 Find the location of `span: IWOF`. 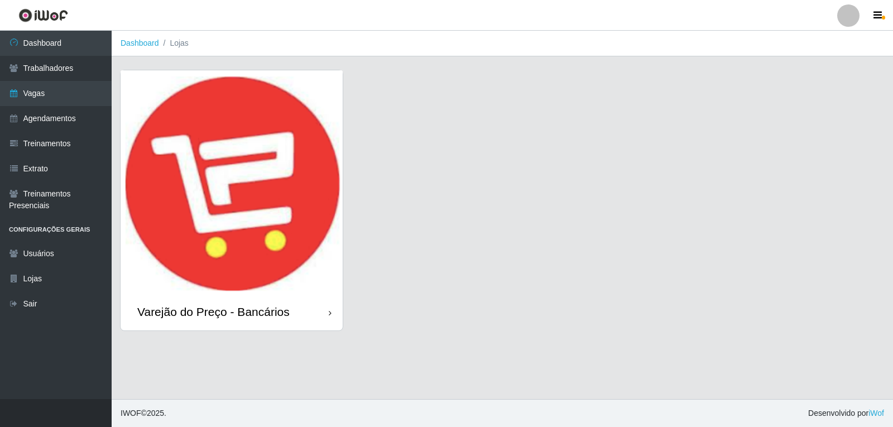

span: IWOF is located at coordinates (131, 413).